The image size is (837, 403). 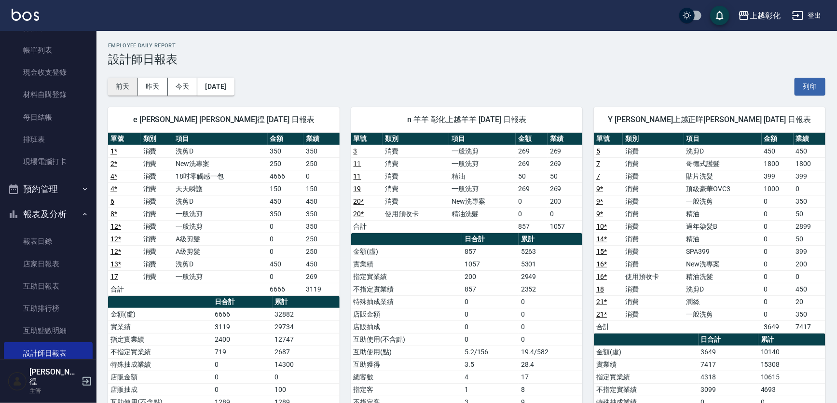 I want to click on td: 特殊抽成業績, so click(x=160, y=364).